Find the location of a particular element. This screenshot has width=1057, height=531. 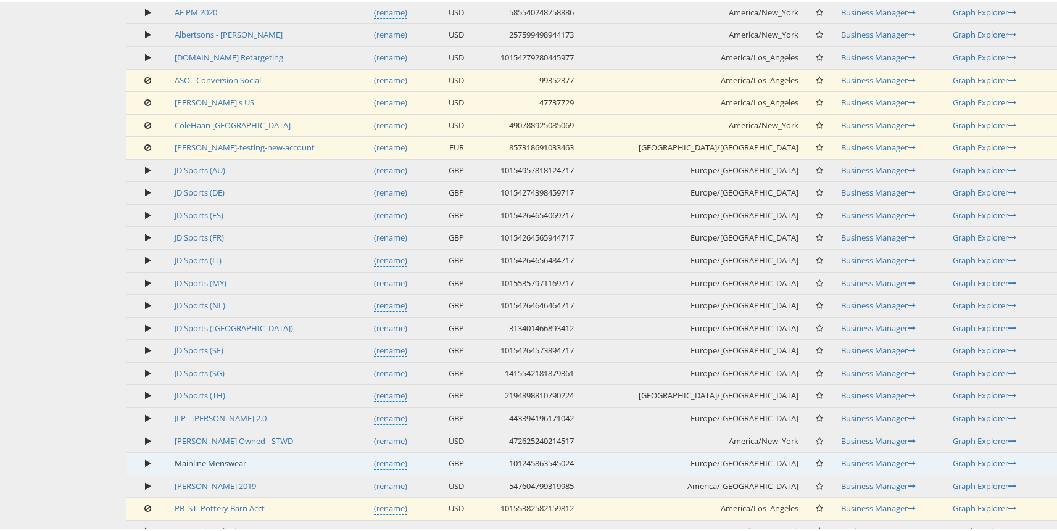

td: 443394196171042 is located at coordinates (524, 416).